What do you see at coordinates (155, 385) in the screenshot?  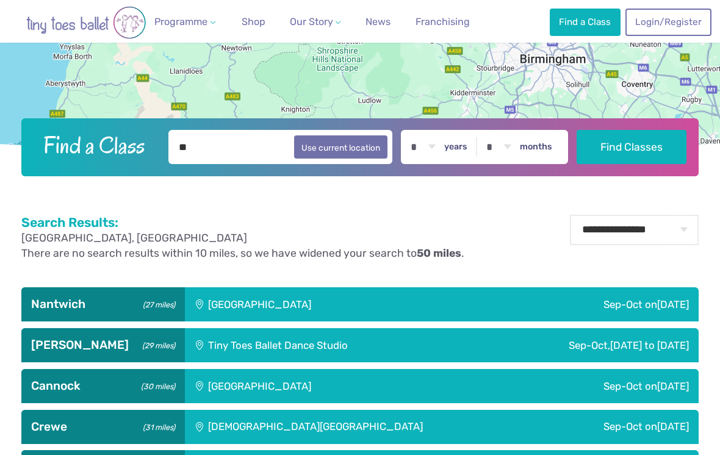 I see `small: (30 miles)` at bounding box center [155, 385].